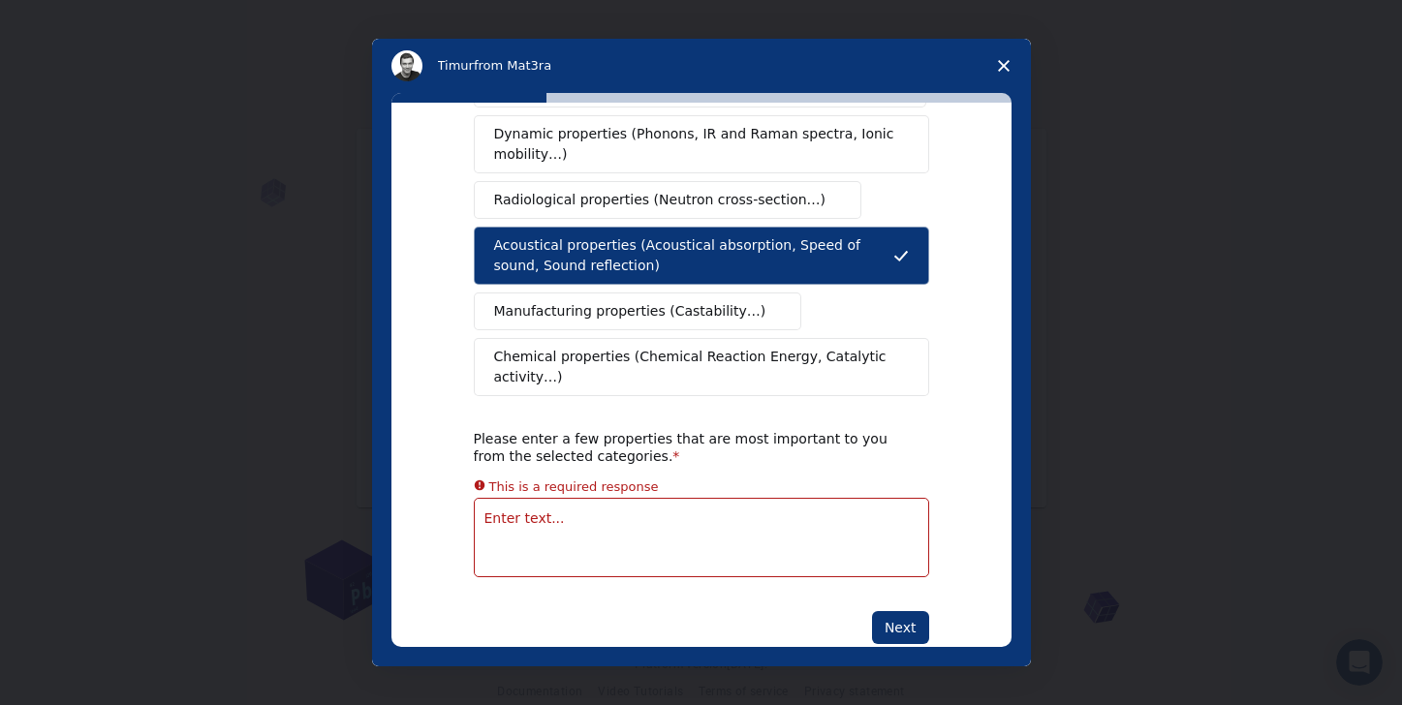  I want to click on div: Please enter a few properties that are most important to you from the selected categories., so click(687, 448).